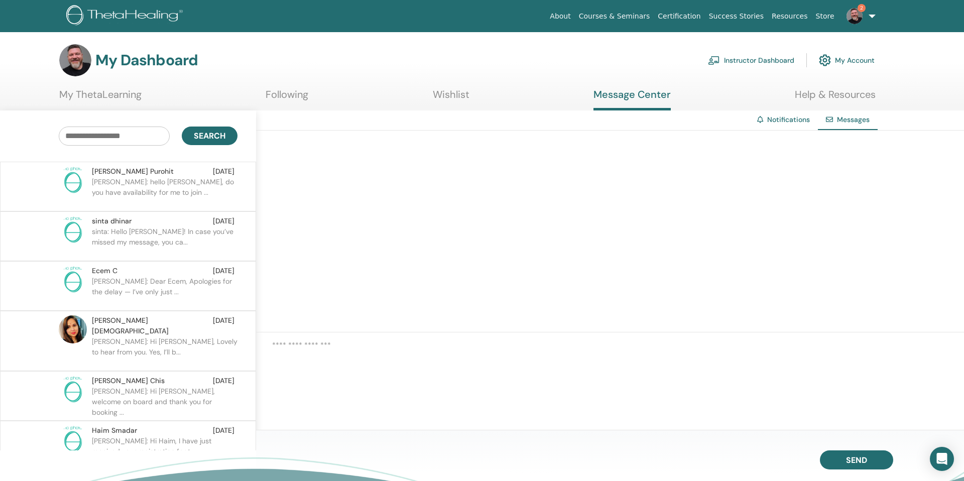  I want to click on img: cog.svg, so click(825, 60).